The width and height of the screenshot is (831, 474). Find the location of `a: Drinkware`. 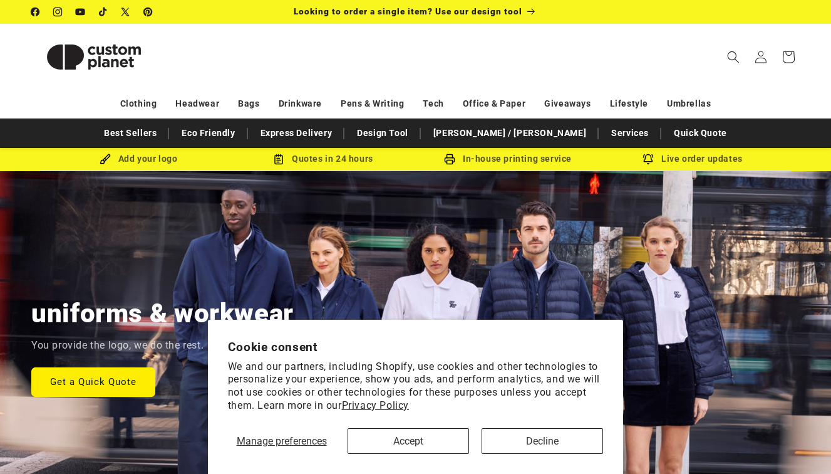

a: Drinkware is located at coordinates (300, 103).